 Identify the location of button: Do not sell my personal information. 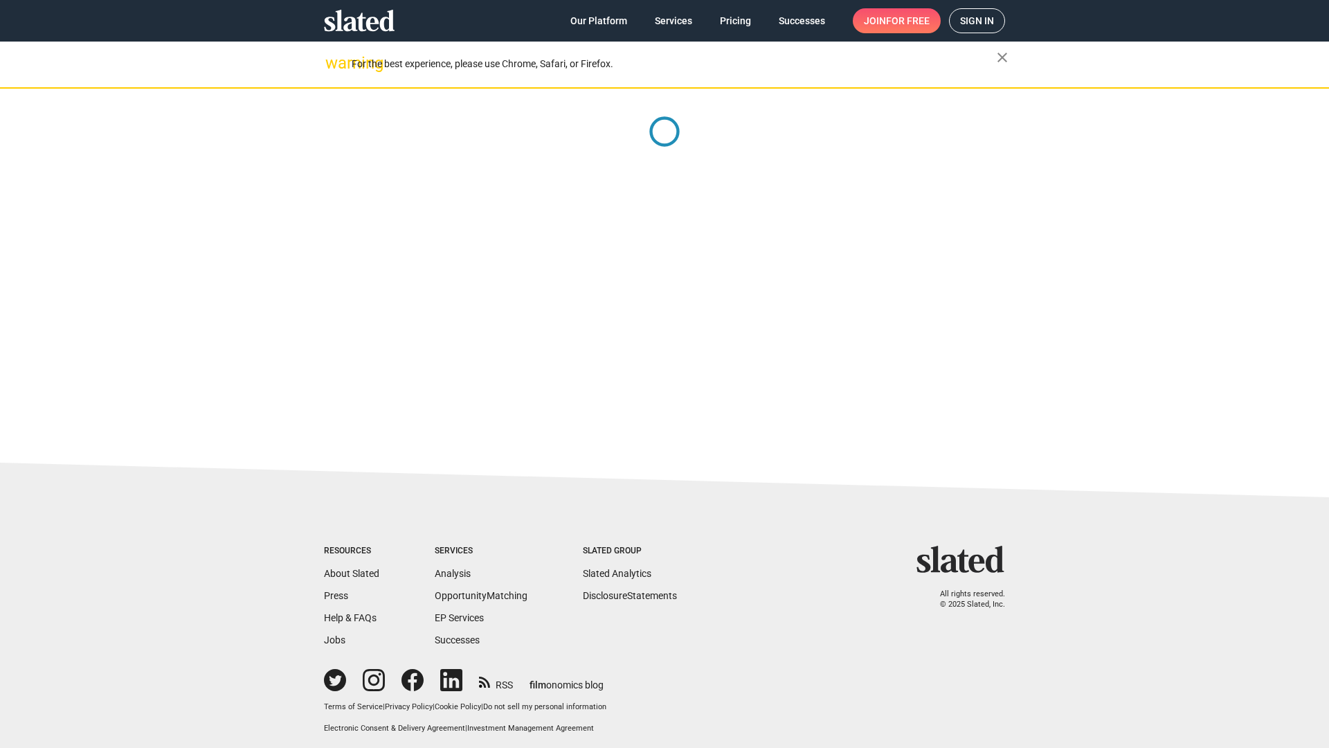
(545, 707).